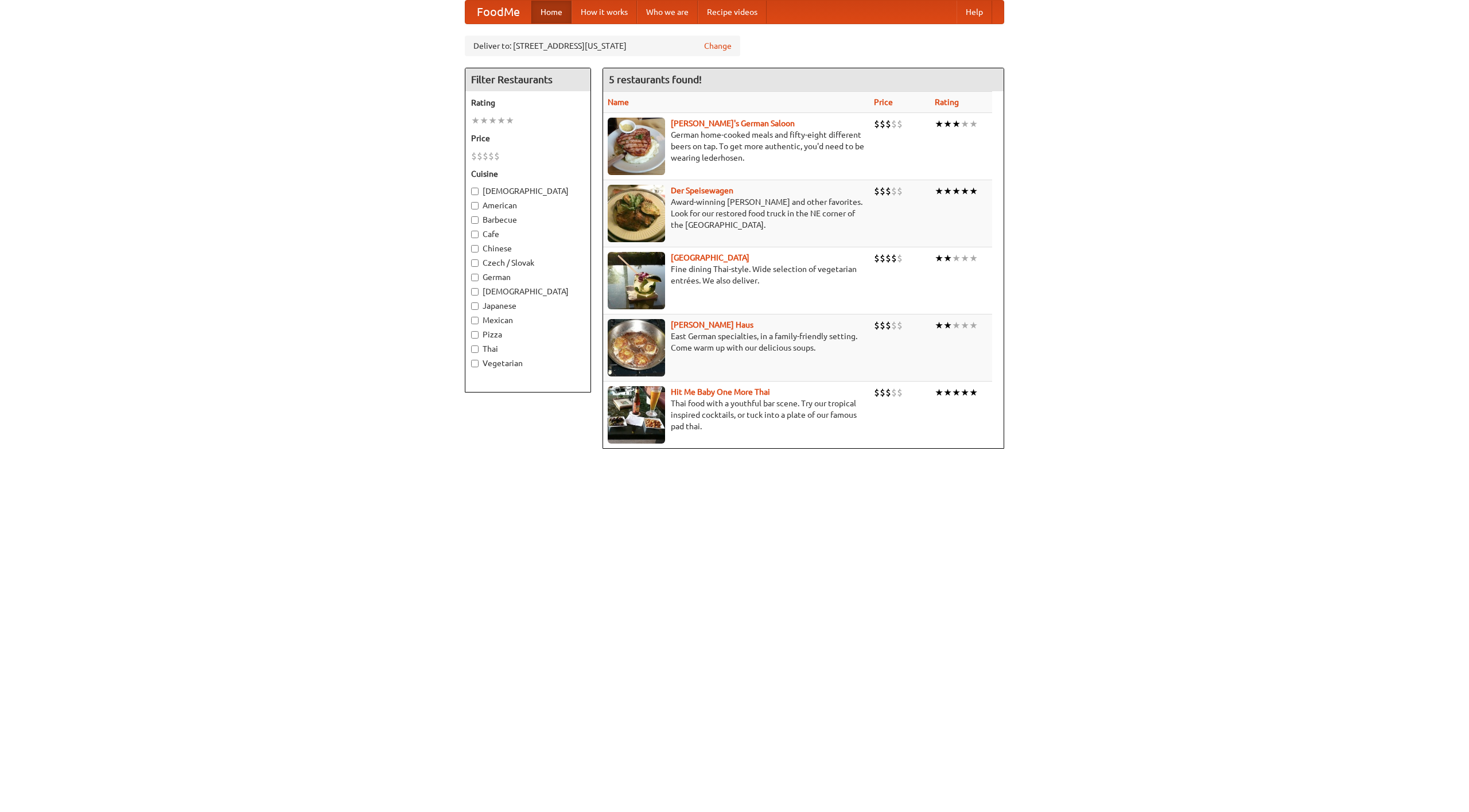 Image resolution: width=1469 pixels, height=812 pixels. Describe the element at coordinates (702, 190) in the screenshot. I see `a: Der Speisewagen` at that location.